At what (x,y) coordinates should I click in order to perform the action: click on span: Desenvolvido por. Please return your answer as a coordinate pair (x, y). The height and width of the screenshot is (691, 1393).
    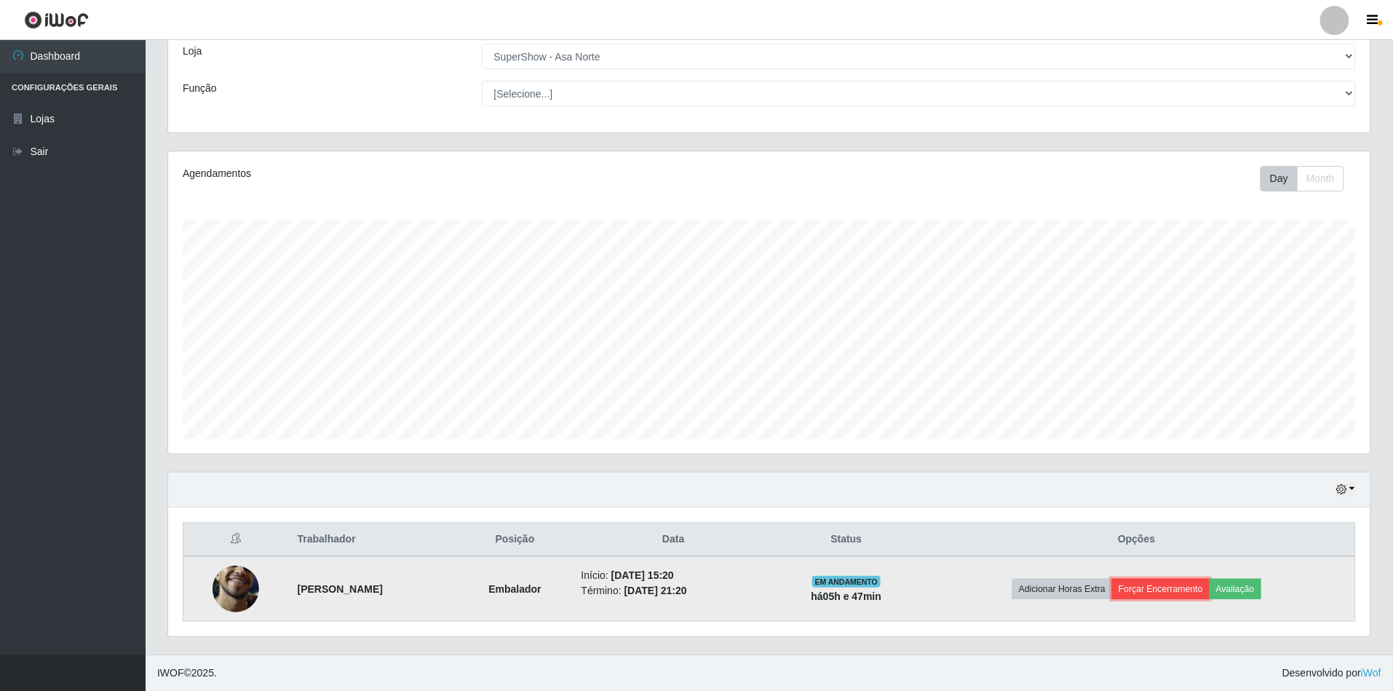
    Looking at the image, I should click on (1332, 672).